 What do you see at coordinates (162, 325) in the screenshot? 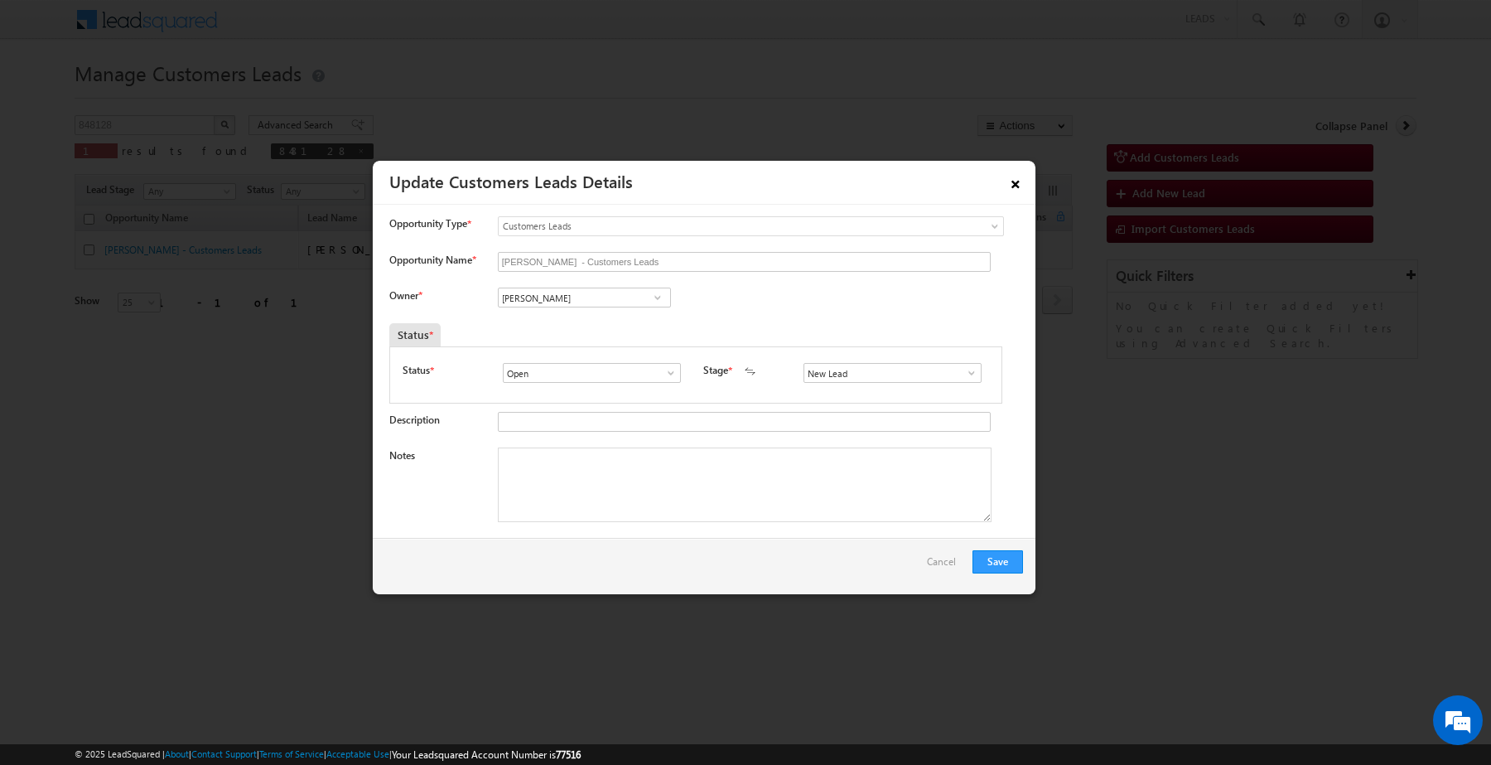
I see `textarea: Type your message and hit 'Enter'` at bounding box center [162, 325].